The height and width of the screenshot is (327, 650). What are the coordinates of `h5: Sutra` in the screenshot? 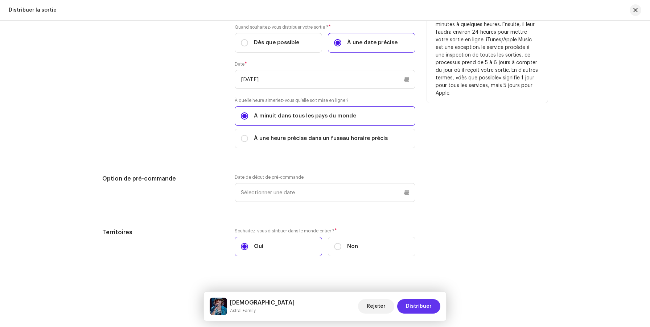 It's located at (262, 303).